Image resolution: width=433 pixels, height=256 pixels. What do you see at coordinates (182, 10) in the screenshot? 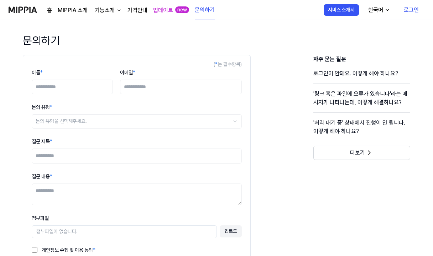
I see `div: new` at bounding box center [182, 10].